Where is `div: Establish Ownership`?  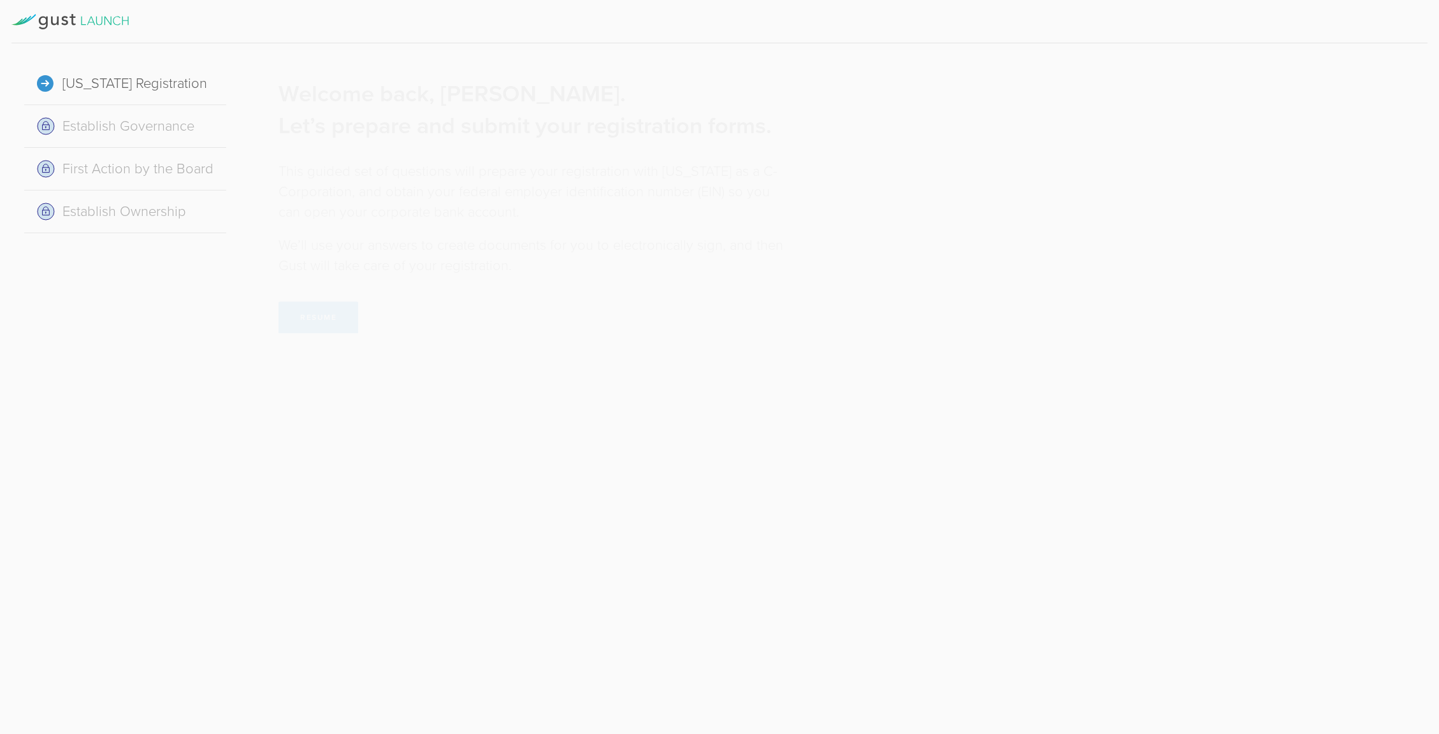
div: Establish Ownership is located at coordinates (126, 212).